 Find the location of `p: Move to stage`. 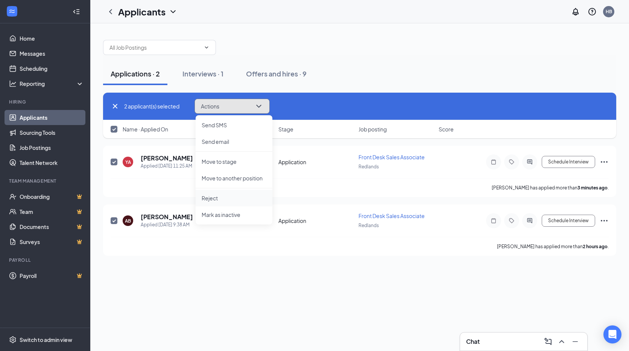

p: Move to stage is located at coordinates (234, 161).